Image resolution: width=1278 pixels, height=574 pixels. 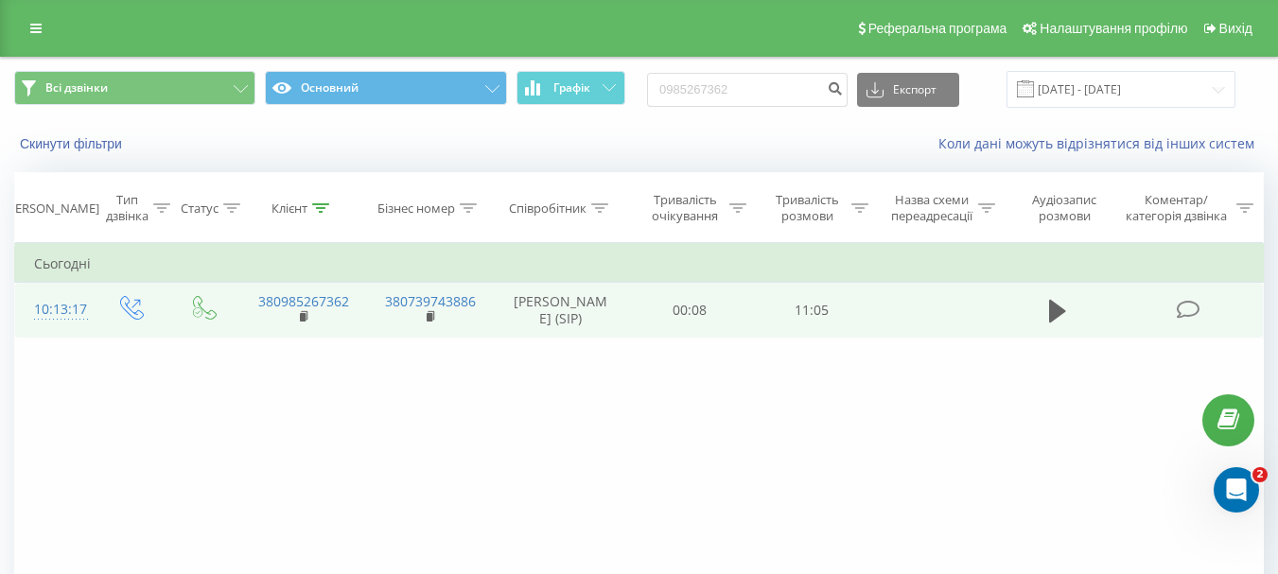 I want to click on button: Графік, so click(x=570, y=88).